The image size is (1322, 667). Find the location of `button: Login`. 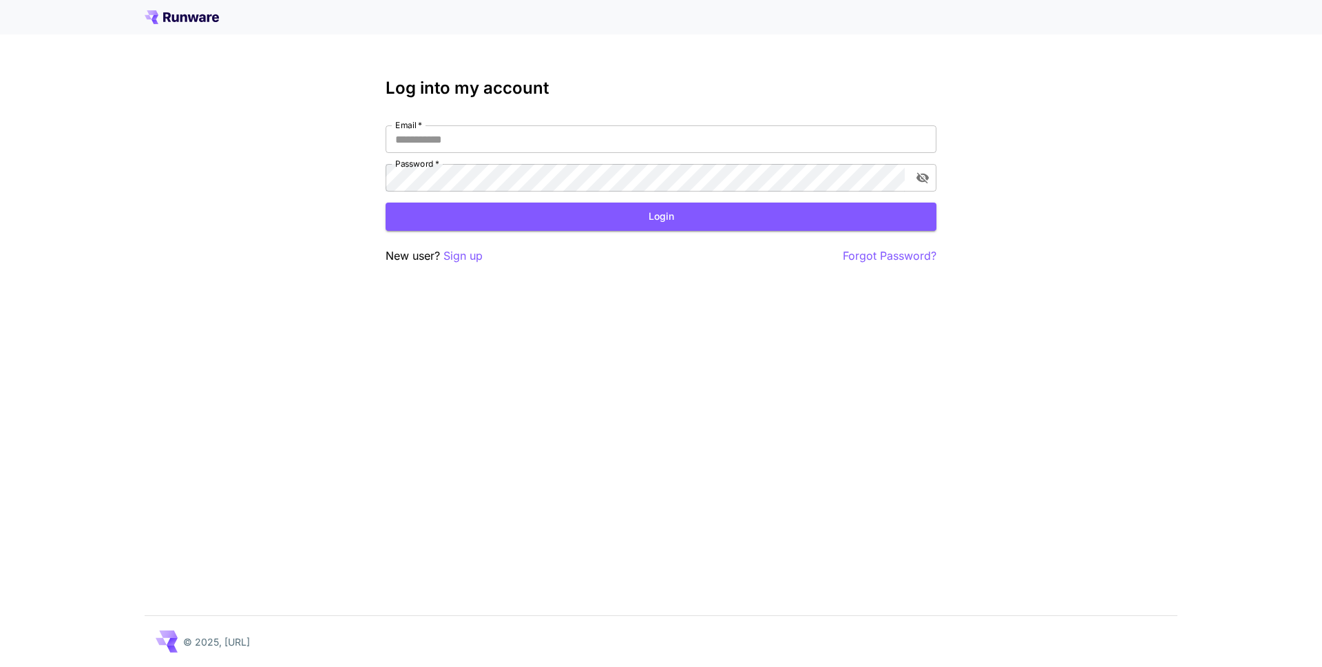

button: Login is located at coordinates (661, 216).